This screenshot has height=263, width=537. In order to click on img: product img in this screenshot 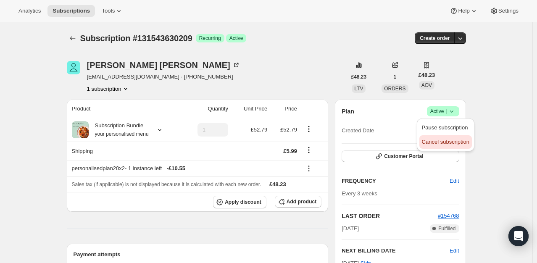, I will do `click(80, 130)`.